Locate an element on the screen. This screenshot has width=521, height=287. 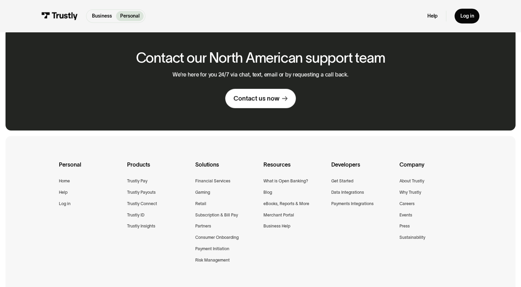
a: Gaming is located at coordinates (202, 192).